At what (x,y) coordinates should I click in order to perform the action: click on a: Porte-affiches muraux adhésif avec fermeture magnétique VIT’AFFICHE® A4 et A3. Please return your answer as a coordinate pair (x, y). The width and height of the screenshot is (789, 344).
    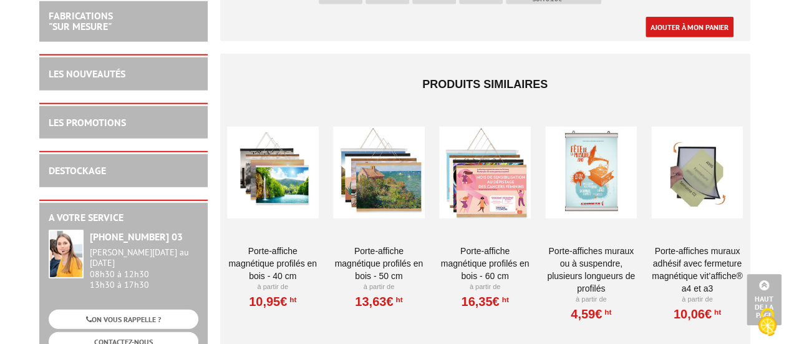
    Looking at the image, I should click on (696, 269).